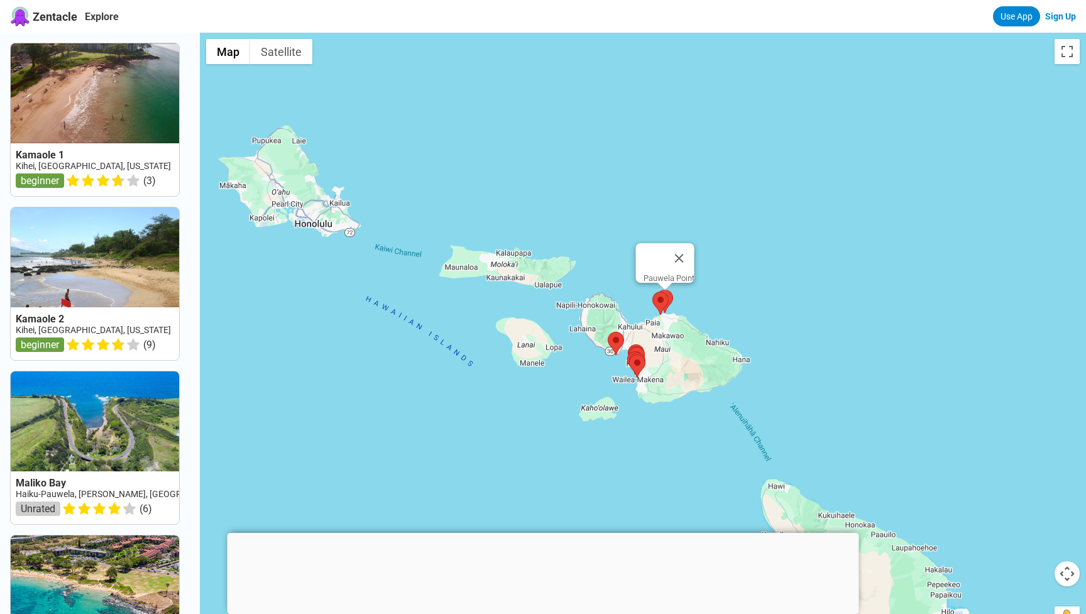  What do you see at coordinates (102, 16) in the screenshot?
I see `a: Explore` at bounding box center [102, 16].